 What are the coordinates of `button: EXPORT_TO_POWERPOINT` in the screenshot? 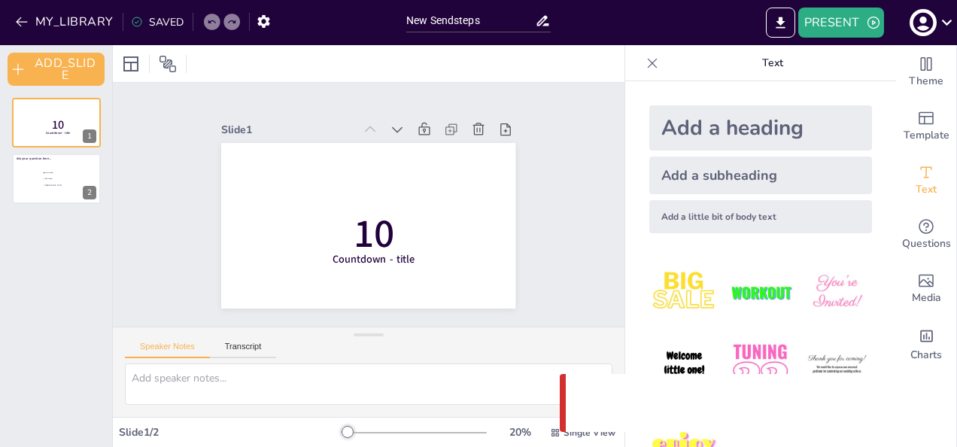 It's located at (780, 23).